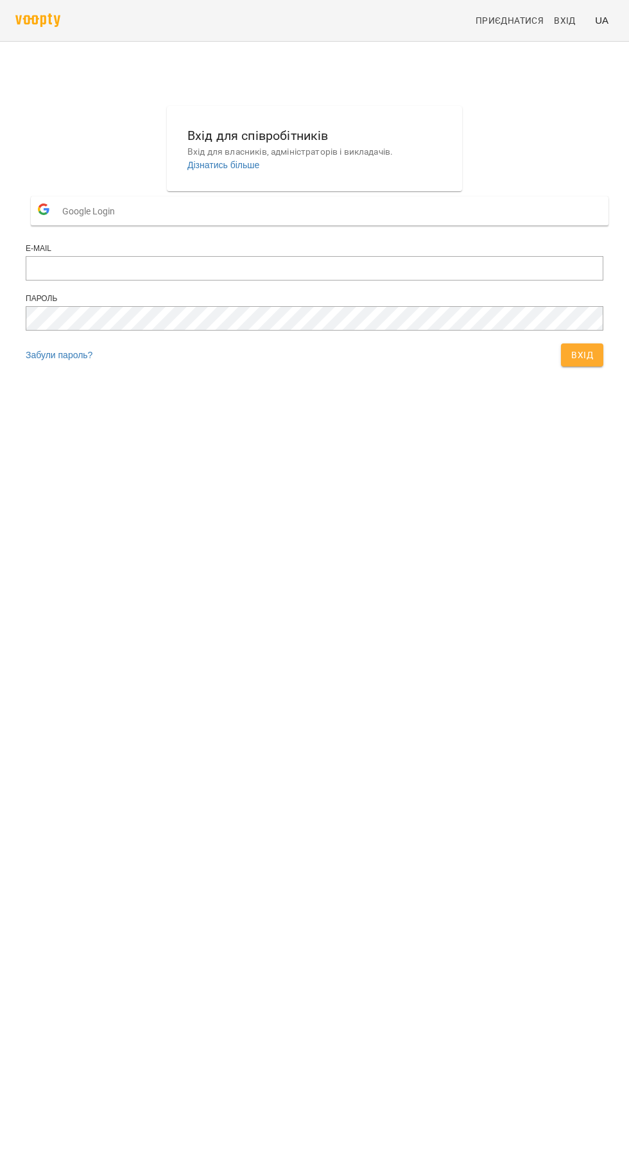  What do you see at coordinates (223, 165) in the screenshot?
I see `a: Дізнатись більше` at bounding box center [223, 165].